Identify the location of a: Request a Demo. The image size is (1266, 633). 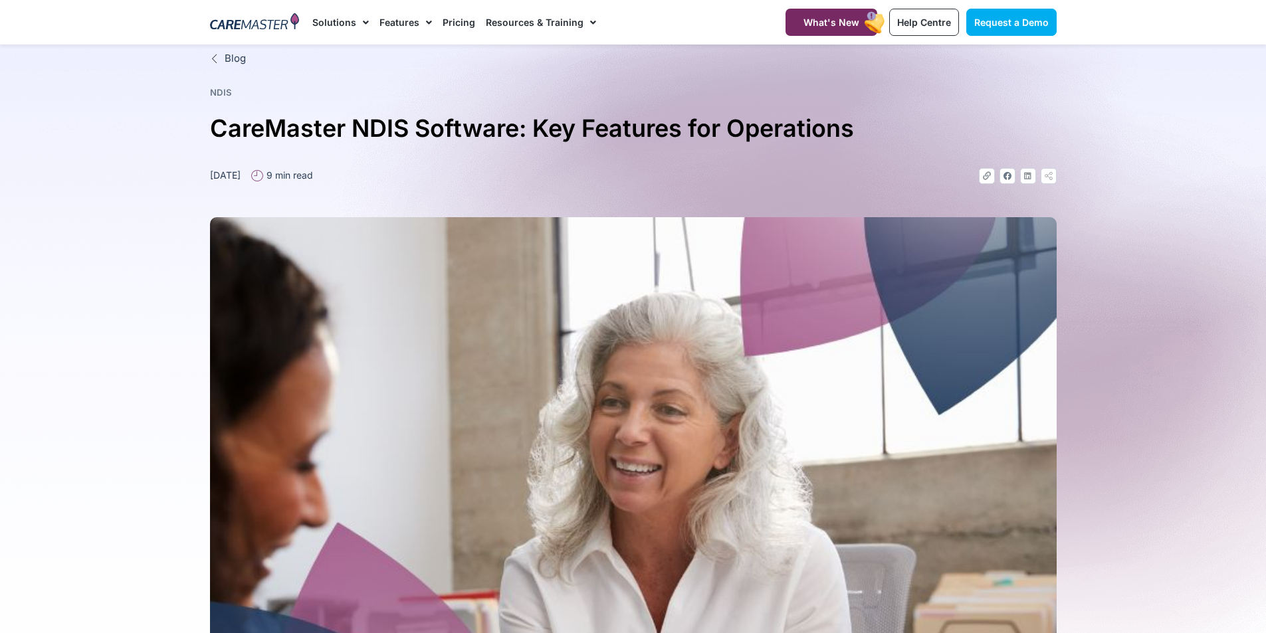
(1011, 22).